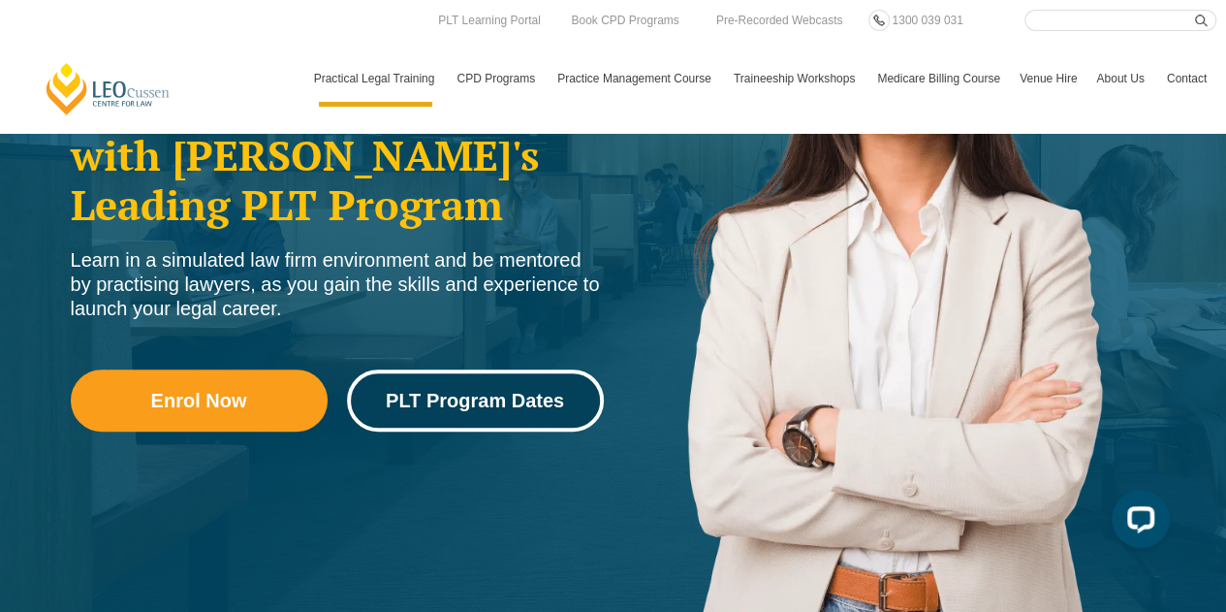  Describe the element at coordinates (796, 79) in the screenshot. I see `a: Traineeship Workshops` at that location.